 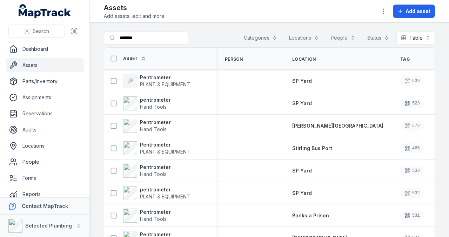 I want to click on a: Reservations, so click(x=45, y=114).